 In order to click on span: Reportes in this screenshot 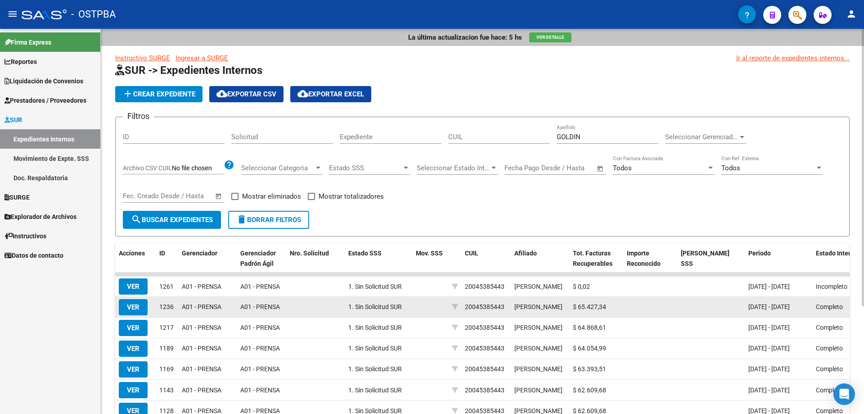, I will do `click(21, 62)`.